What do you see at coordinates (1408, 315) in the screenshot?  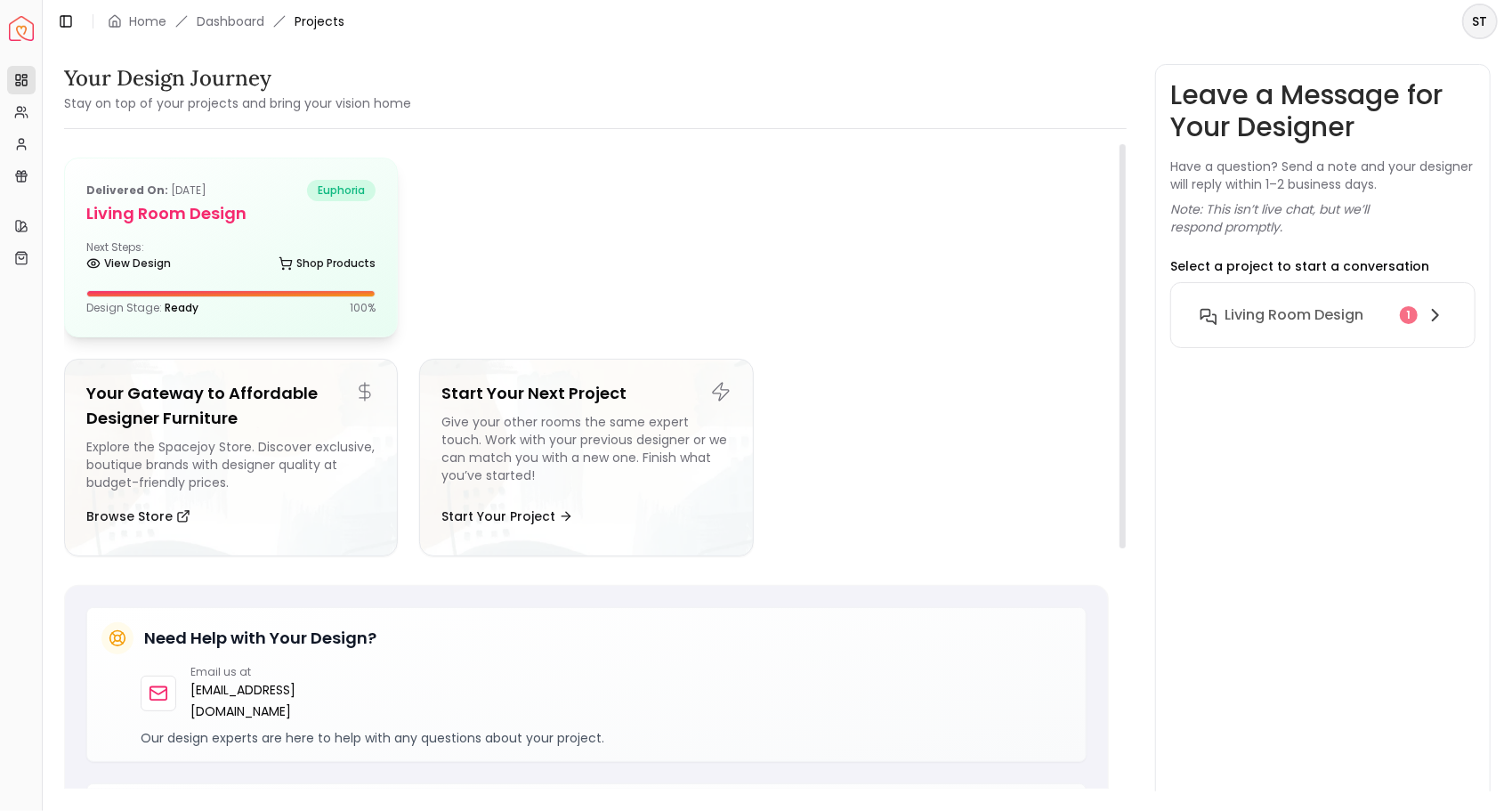 I see `div: 1` at bounding box center [1408, 315].